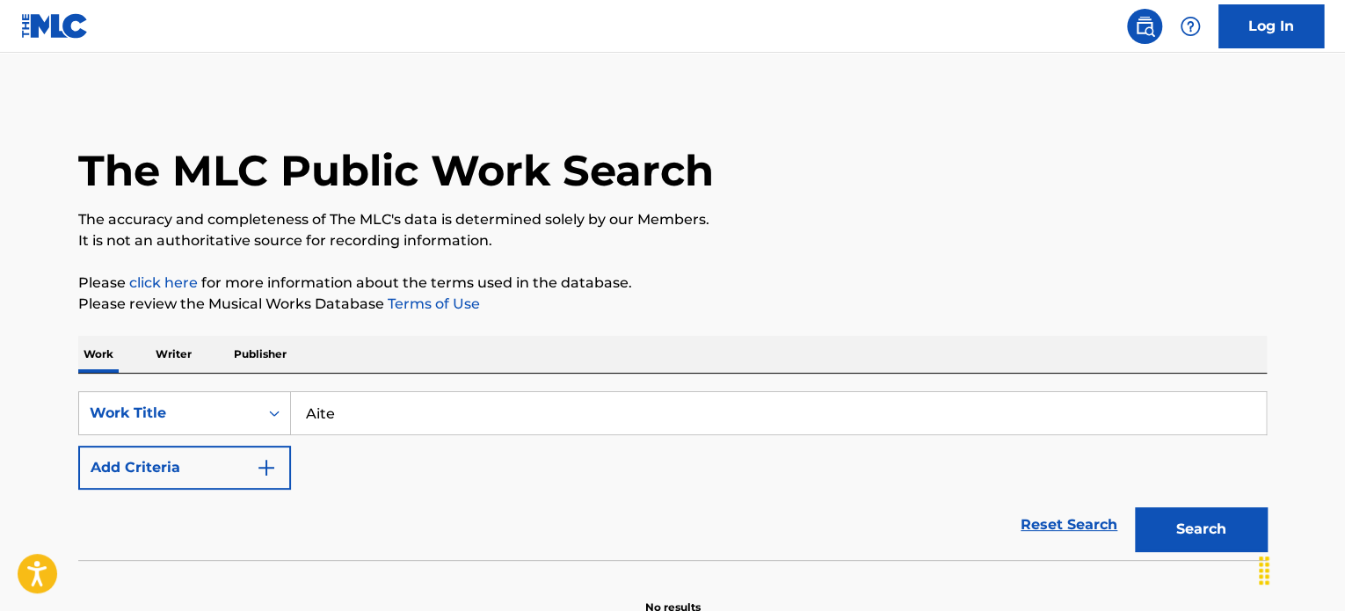  What do you see at coordinates (185, 468) in the screenshot?
I see `button: Add Criteria` at bounding box center [185, 468].